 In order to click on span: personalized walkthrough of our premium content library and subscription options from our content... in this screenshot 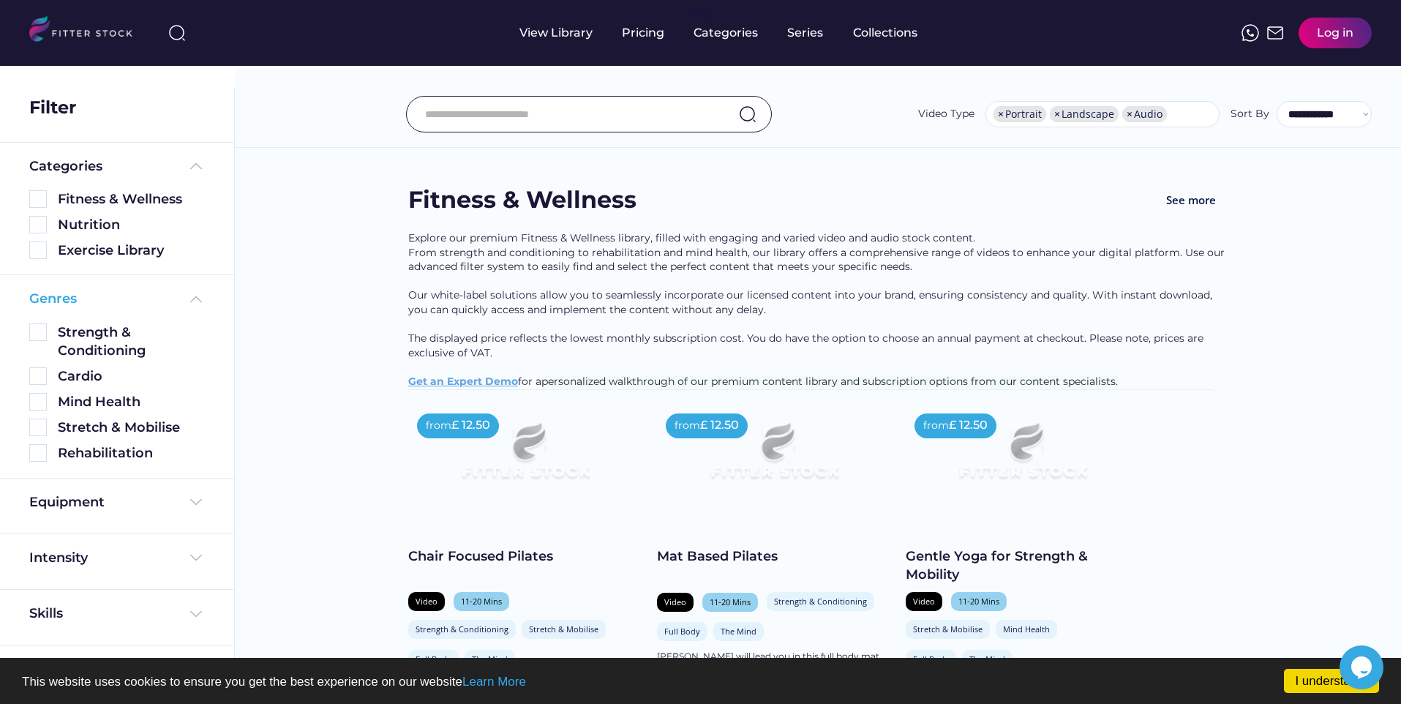, I will do `click(829, 381)`.